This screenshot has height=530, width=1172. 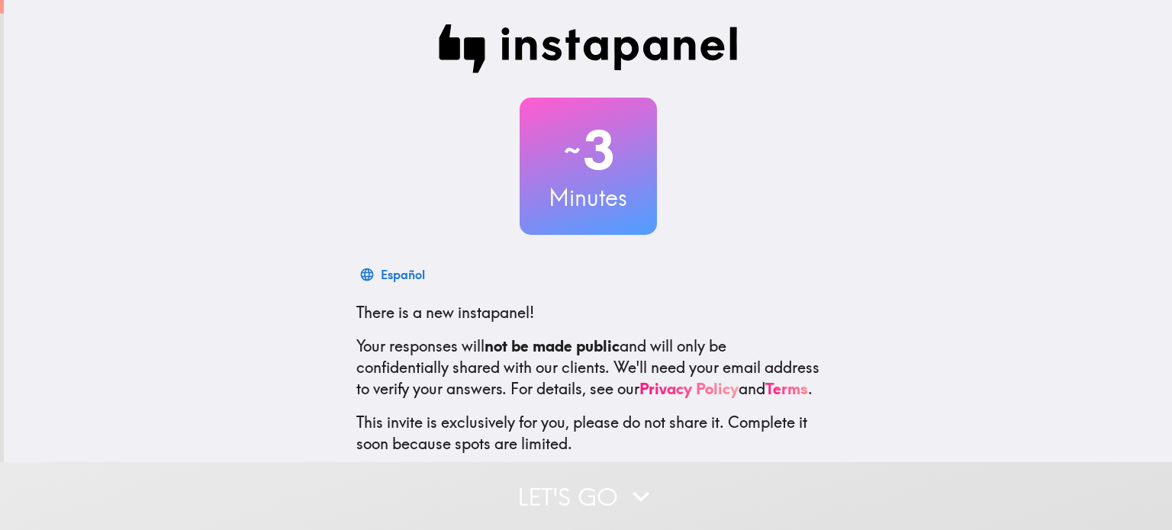 What do you see at coordinates (403, 275) in the screenshot?
I see `div: Español` at bounding box center [403, 275].